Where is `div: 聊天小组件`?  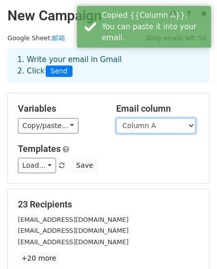
div: 聊天小组件 is located at coordinates (192, 245).